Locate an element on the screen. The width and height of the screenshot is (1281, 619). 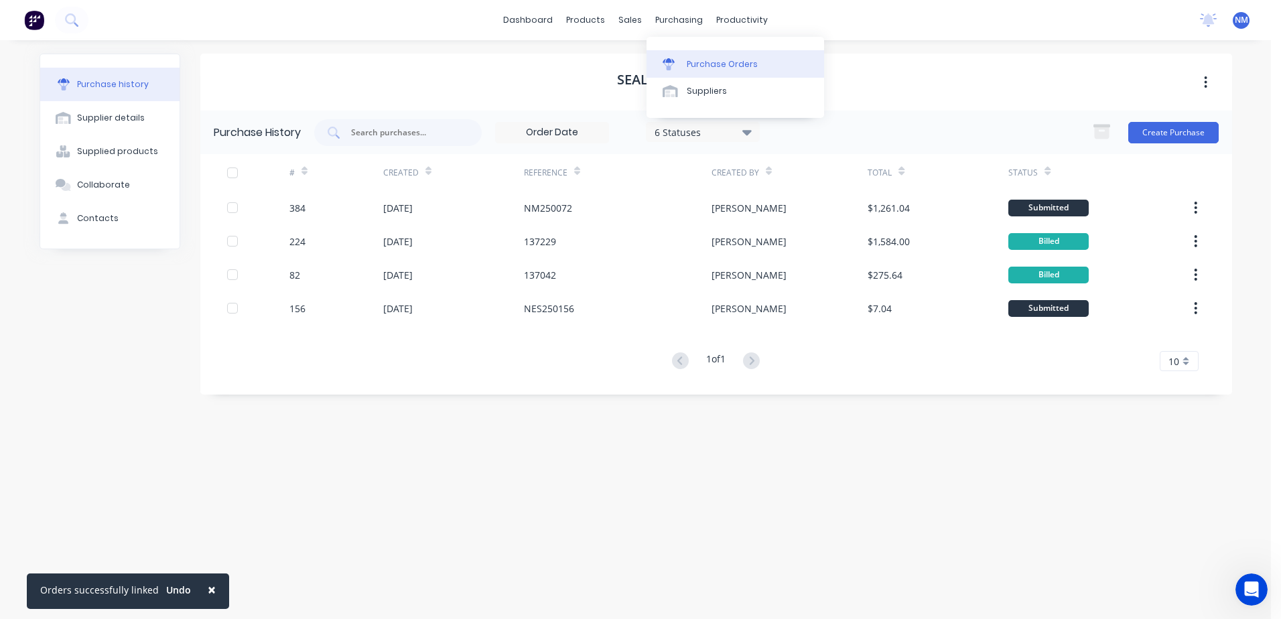
div: $1,261.04 is located at coordinates (889, 208).